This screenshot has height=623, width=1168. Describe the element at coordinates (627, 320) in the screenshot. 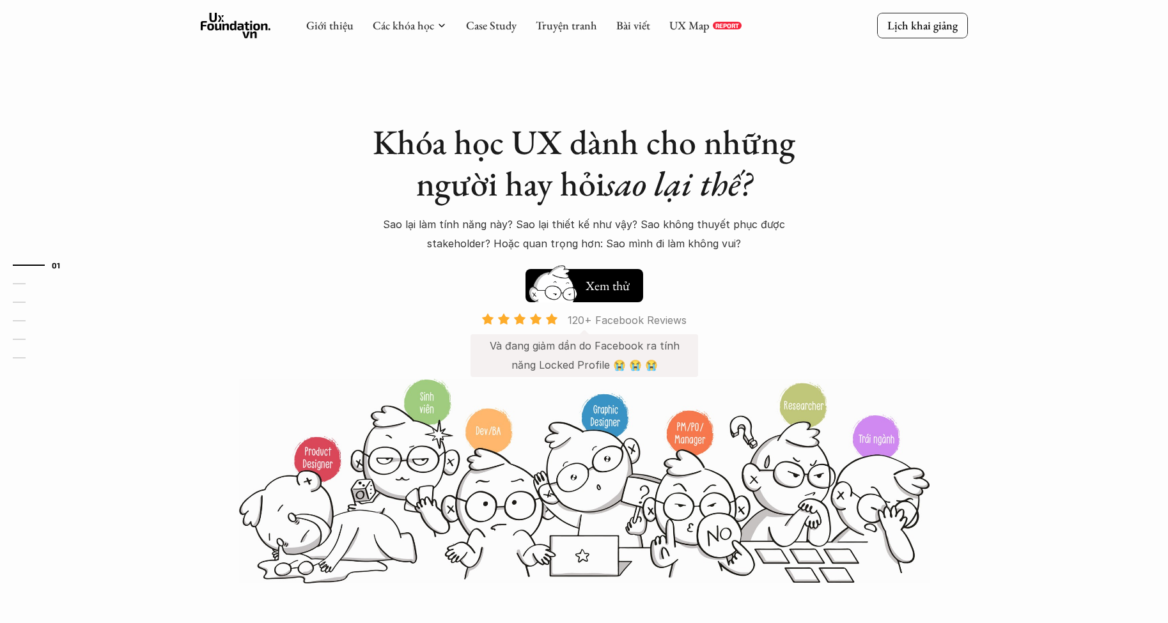

I see `p: 120+ Facebook Reviews` at that location.